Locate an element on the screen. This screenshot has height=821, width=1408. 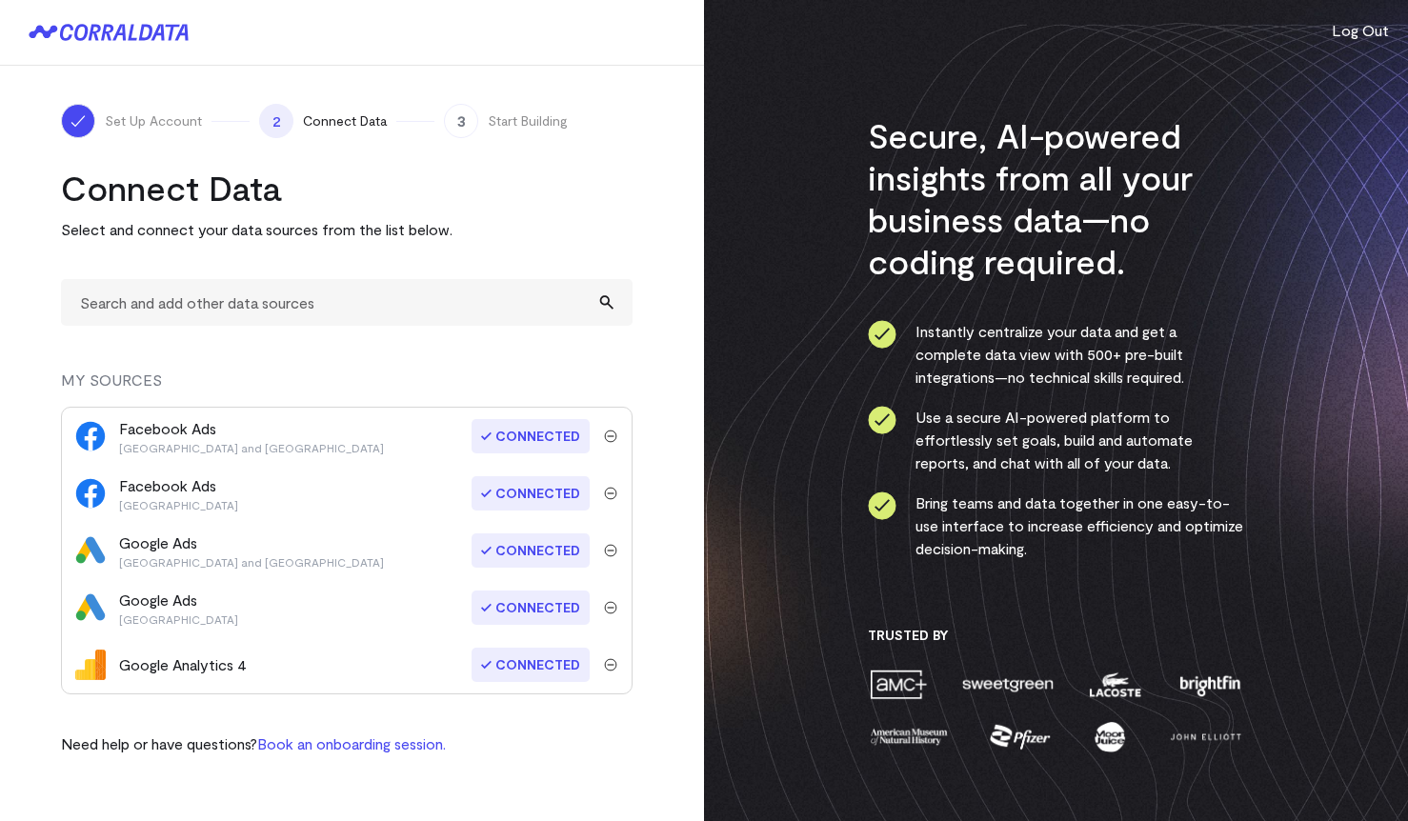
img: amnh-5afada46.png is located at coordinates (909, 737).